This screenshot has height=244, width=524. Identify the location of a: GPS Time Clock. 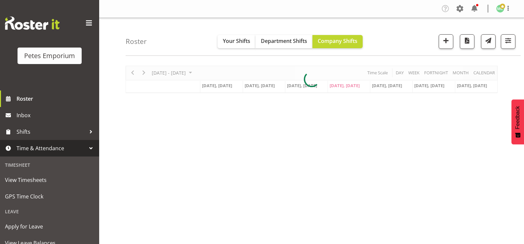
(50, 197).